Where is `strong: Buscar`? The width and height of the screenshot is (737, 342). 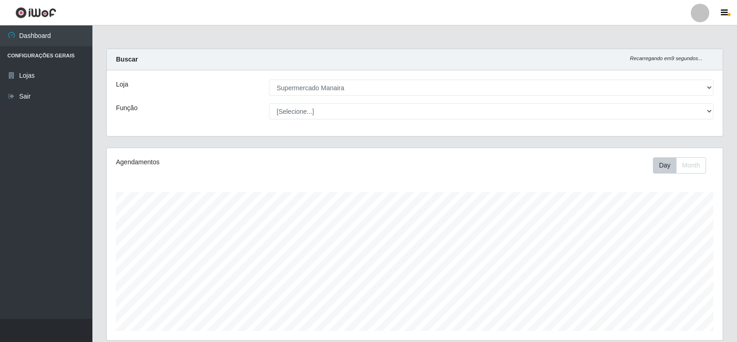
strong: Buscar is located at coordinates (127, 59).